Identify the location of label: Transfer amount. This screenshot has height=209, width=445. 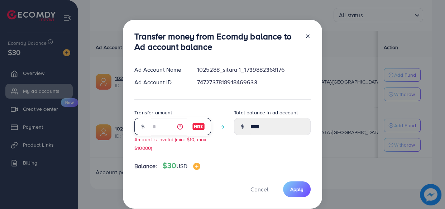
(153, 113).